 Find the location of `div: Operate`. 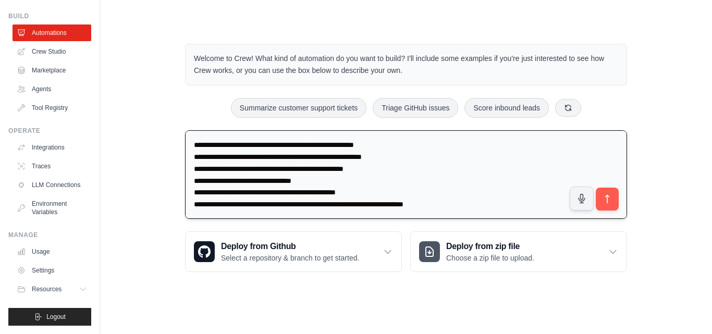

div: Operate is located at coordinates (50, 131).